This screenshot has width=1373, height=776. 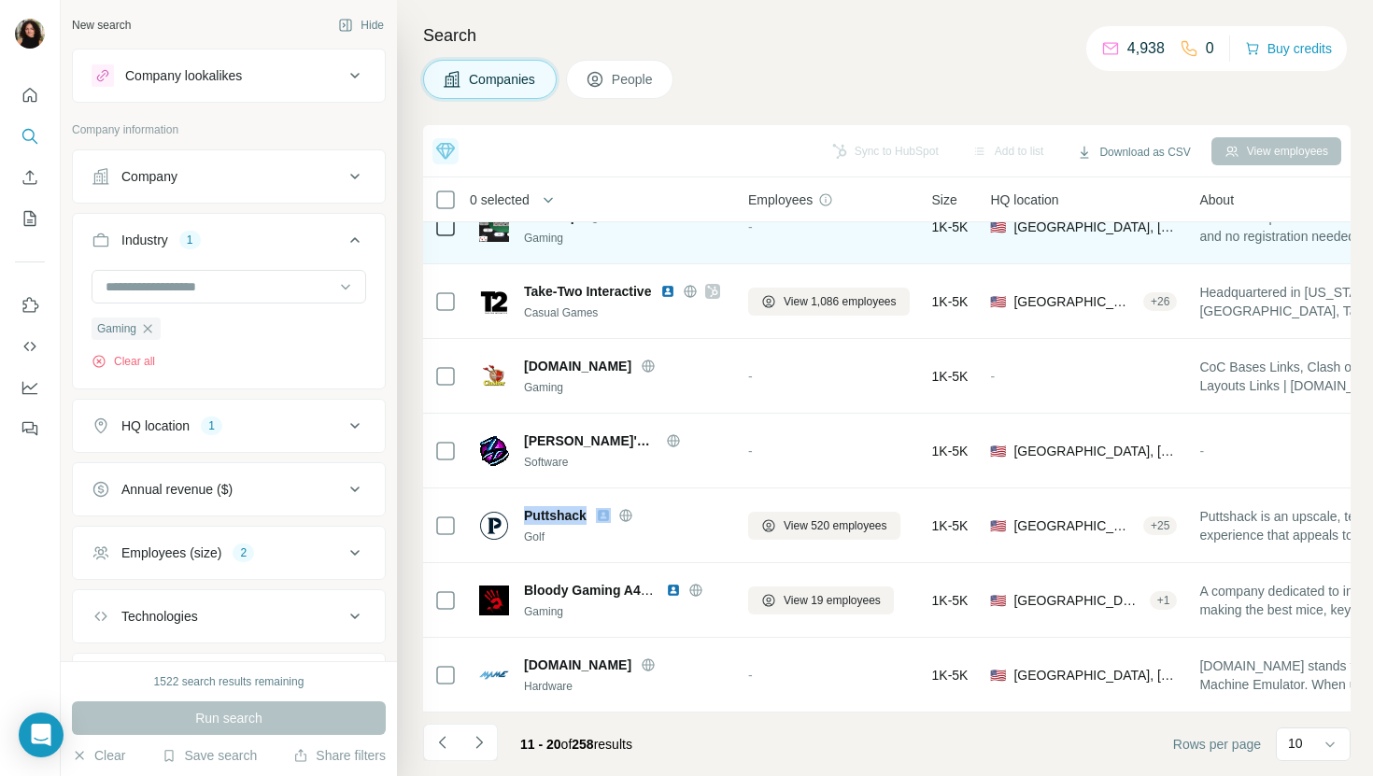 What do you see at coordinates (30, 136) in the screenshot?
I see `button: Search` at bounding box center [30, 136].